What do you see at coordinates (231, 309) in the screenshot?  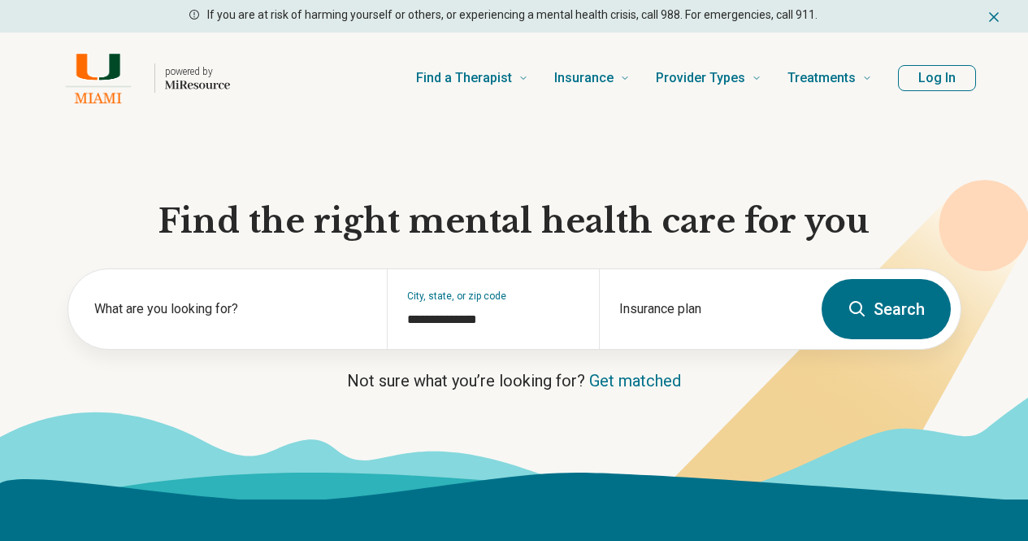 I see `label: What are you looking for?` at bounding box center [231, 309].